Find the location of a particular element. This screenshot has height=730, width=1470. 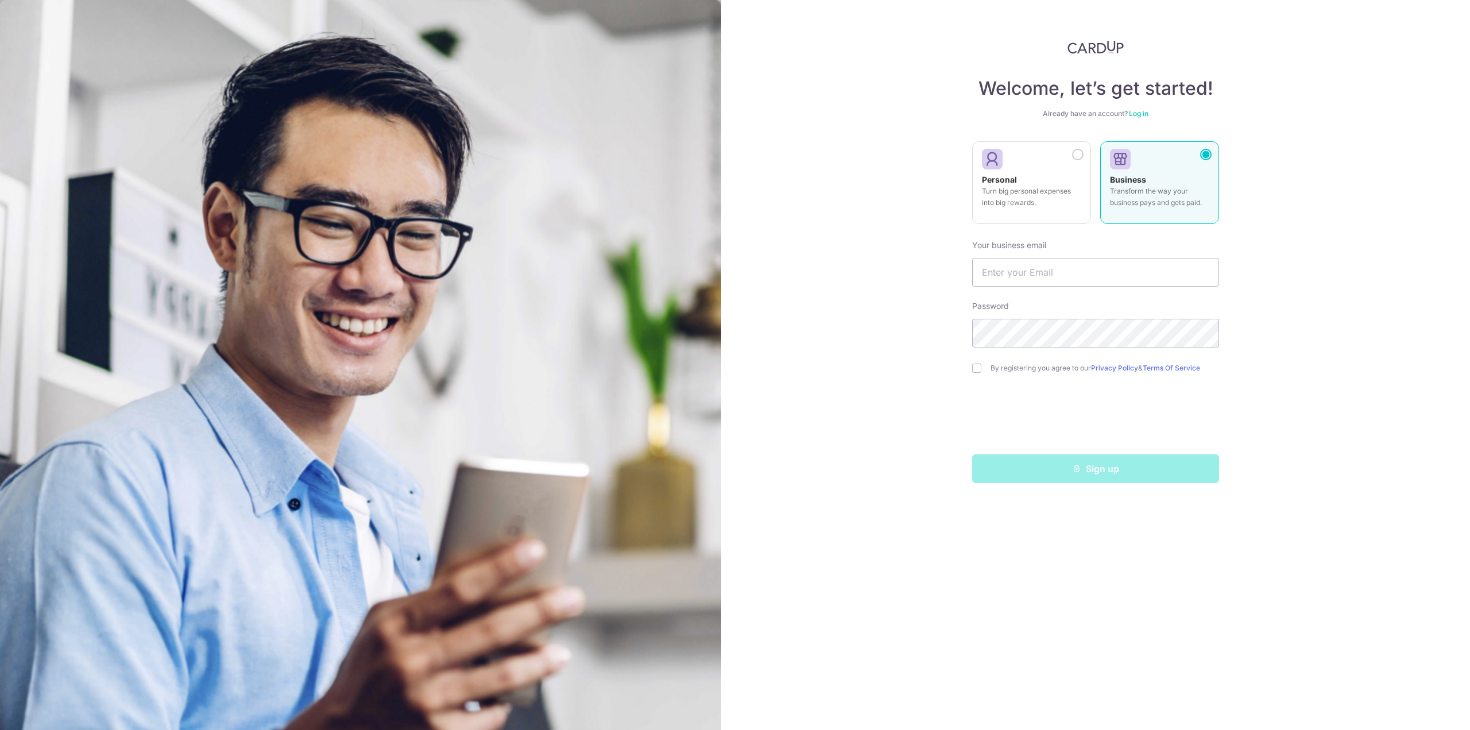

input: Enter your Email is located at coordinates (1095, 272).